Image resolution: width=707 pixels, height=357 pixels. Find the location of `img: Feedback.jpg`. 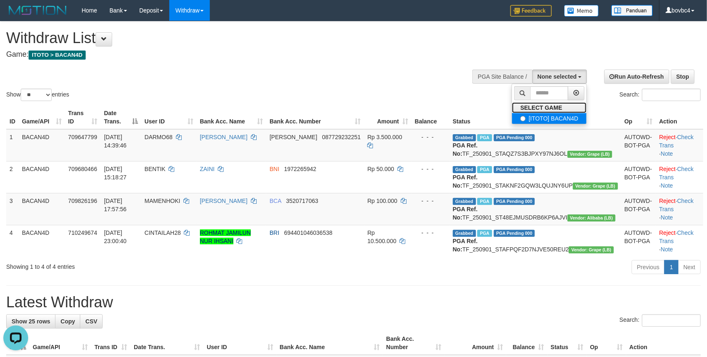

img: Feedback.jpg is located at coordinates (531, 11).